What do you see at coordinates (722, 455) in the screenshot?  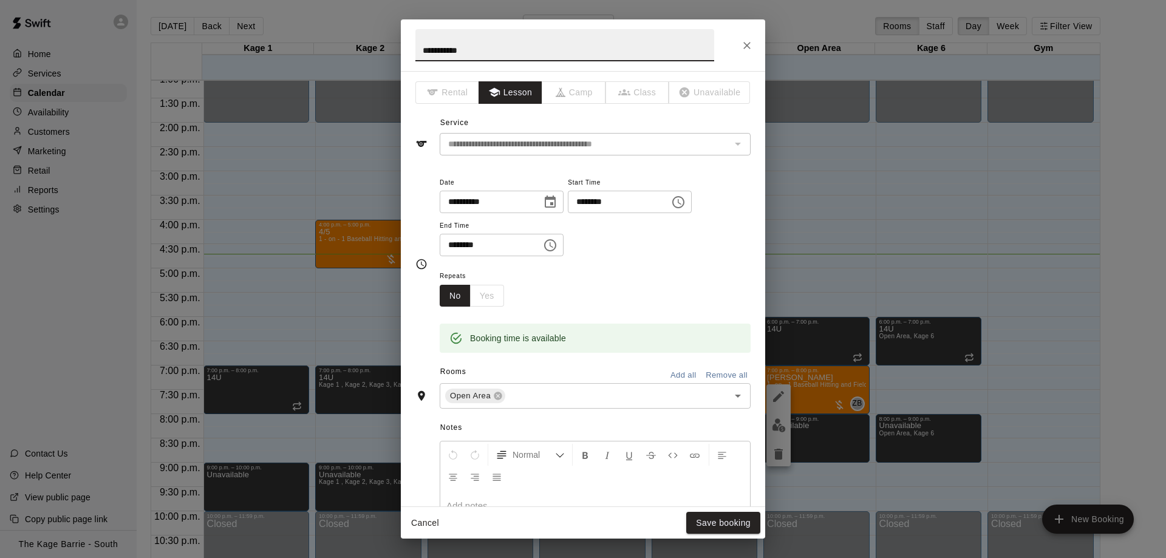 I see `button: Left Align` at bounding box center [722, 455].